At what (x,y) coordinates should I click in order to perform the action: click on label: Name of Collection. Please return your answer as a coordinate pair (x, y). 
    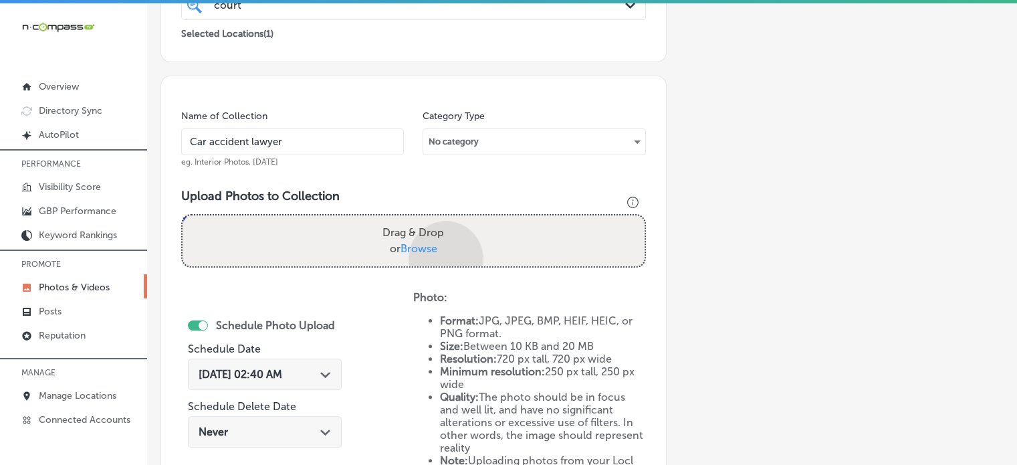
    Looking at the image, I should click on (224, 116).